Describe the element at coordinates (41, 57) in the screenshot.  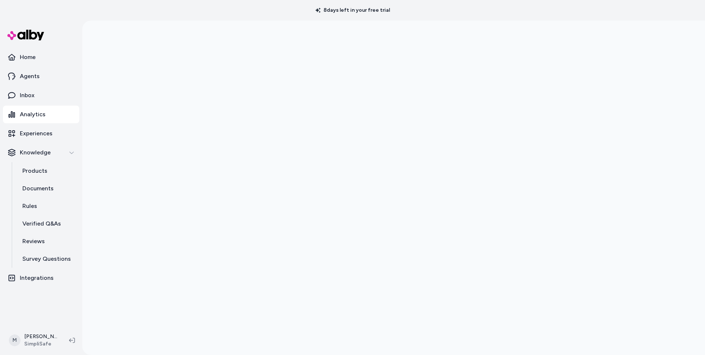
I see `a: Home` at that location.